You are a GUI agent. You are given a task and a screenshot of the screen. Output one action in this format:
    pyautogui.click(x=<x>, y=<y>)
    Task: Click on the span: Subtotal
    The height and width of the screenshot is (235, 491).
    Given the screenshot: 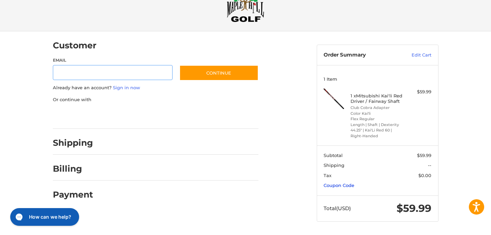 What is the action you would take?
    pyautogui.click(x=333, y=156)
    